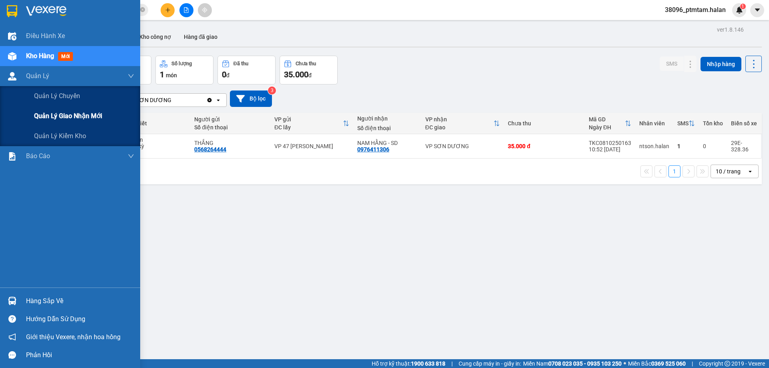  Describe the element at coordinates (728, 171) in the screenshot. I see `div: 10 / trang` at that location.